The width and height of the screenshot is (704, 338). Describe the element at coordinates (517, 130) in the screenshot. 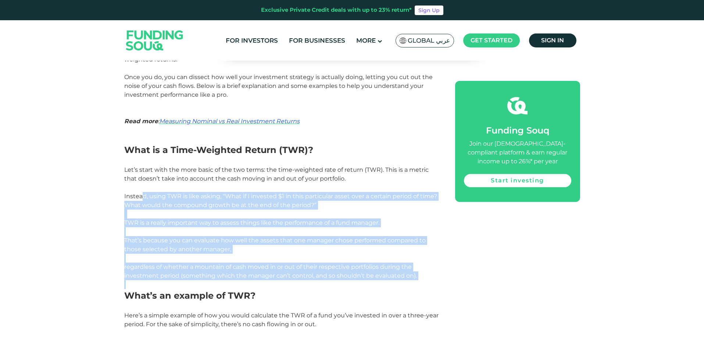

I see `span: Funding Souq` at that location.